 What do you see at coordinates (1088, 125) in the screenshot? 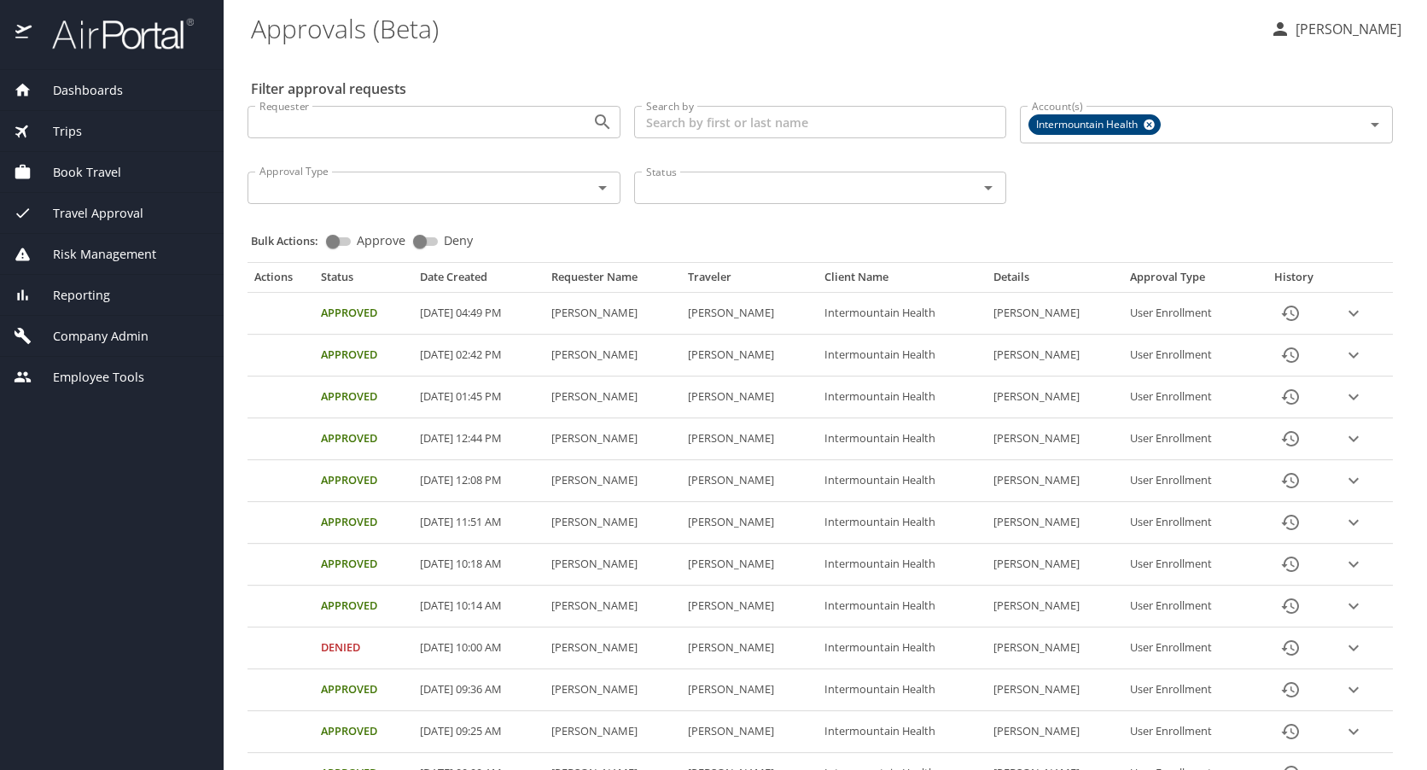
I see `span: Intermountain Health` at bounding box center [1088, 125].